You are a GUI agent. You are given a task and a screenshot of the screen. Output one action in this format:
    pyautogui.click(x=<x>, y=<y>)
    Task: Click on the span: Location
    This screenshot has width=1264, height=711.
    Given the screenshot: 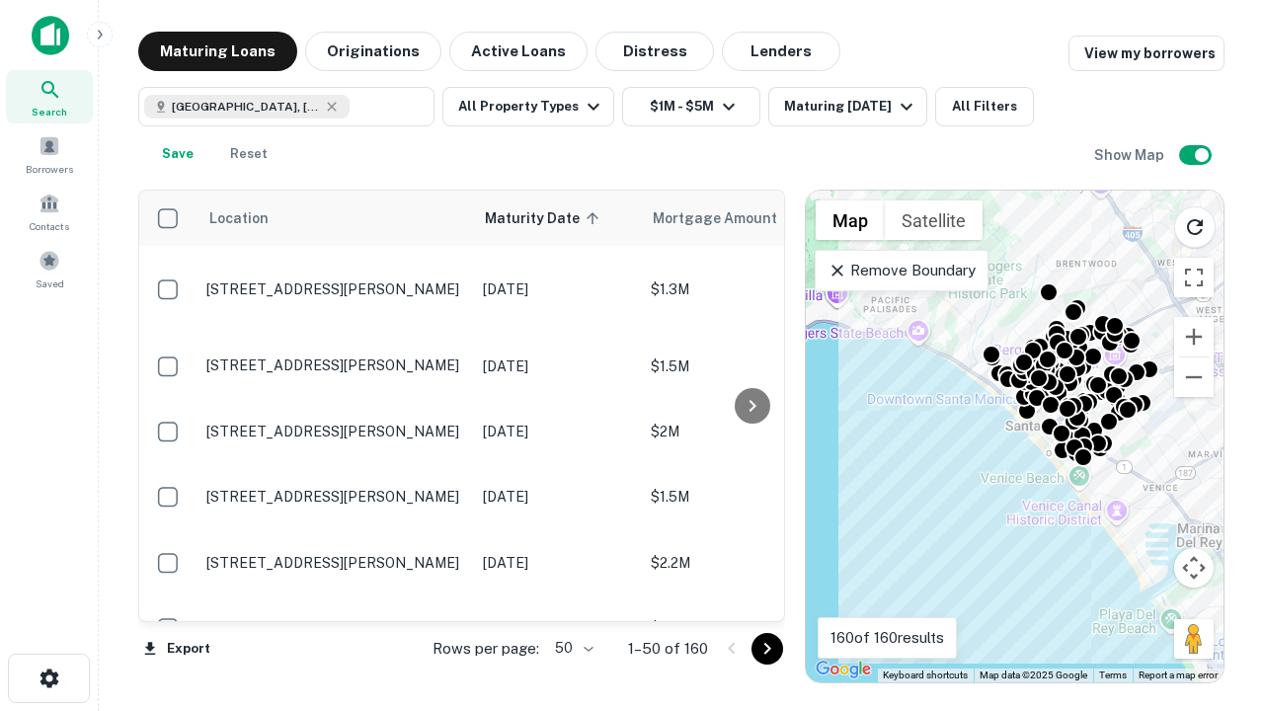 What is the action you would take?
    pyautogui.click(x=238, y=218)
    